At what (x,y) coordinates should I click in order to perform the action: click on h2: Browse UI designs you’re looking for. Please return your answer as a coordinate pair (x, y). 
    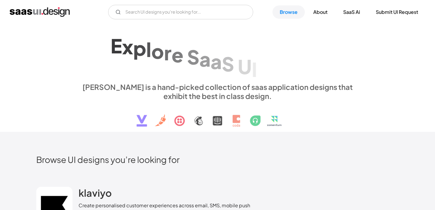
    Looking at the image, I should click on (218, 160).